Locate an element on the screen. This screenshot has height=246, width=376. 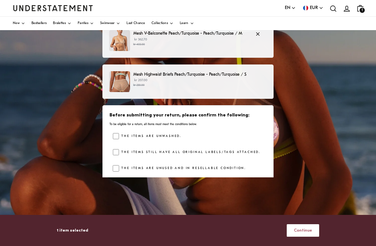
img: PEME-BRA-028_46a8d15a-869b-4565-8017-d983a9479f9a.jpg is located at coordinates (119, 40).